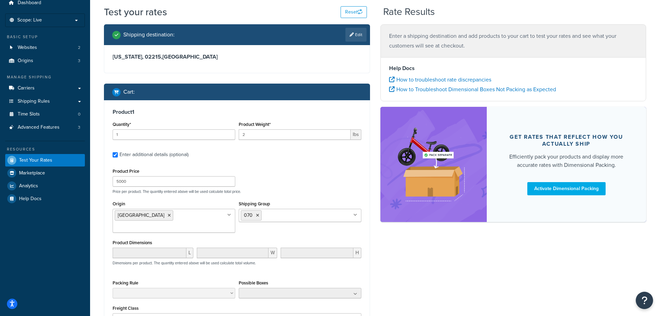 The width and height of the screenshot is (660, 316). I want to click on h2: Rate Results, so click(409, 12).